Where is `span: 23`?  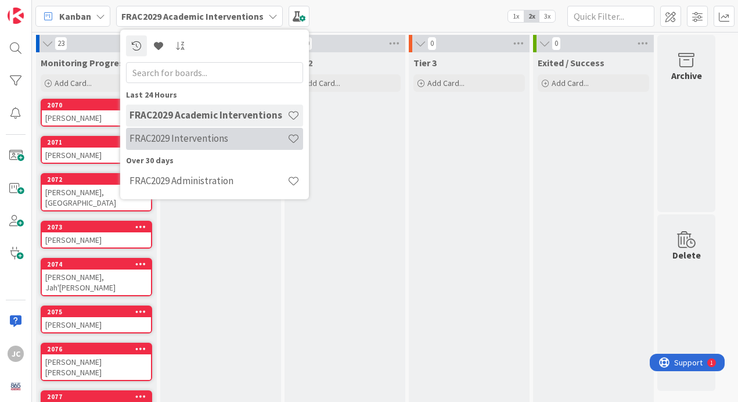 span: 23 is located at coordinates (61, 44).